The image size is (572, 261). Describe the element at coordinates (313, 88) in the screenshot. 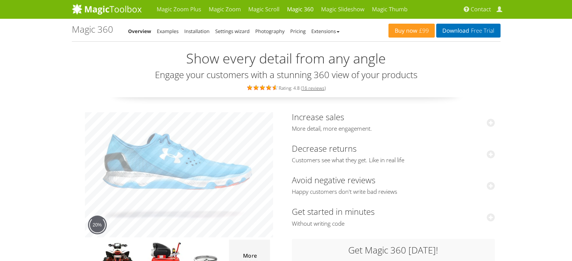

I see `a: 16 reviews` at that location.